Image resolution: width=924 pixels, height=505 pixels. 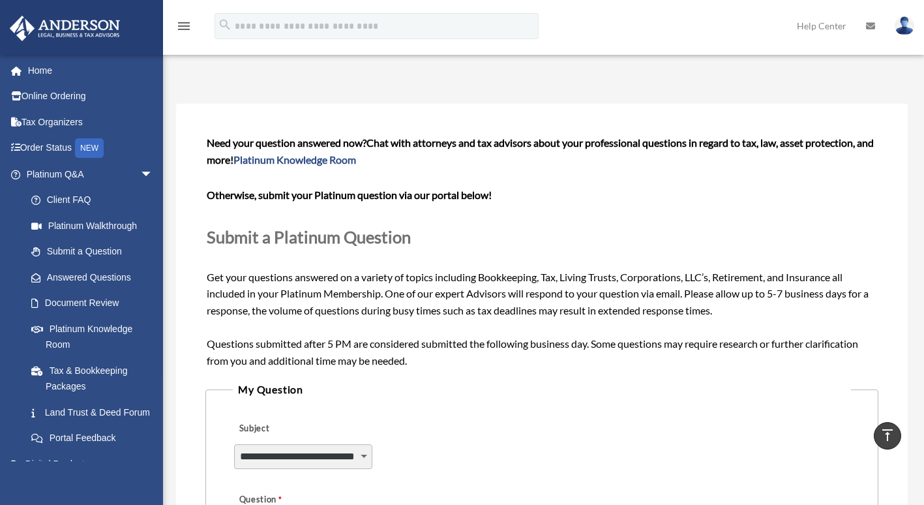 What do you see at coordinates (887, 435) in the screenshot?
I see `a: vertical_align_top` at bounding box center [887, 435].